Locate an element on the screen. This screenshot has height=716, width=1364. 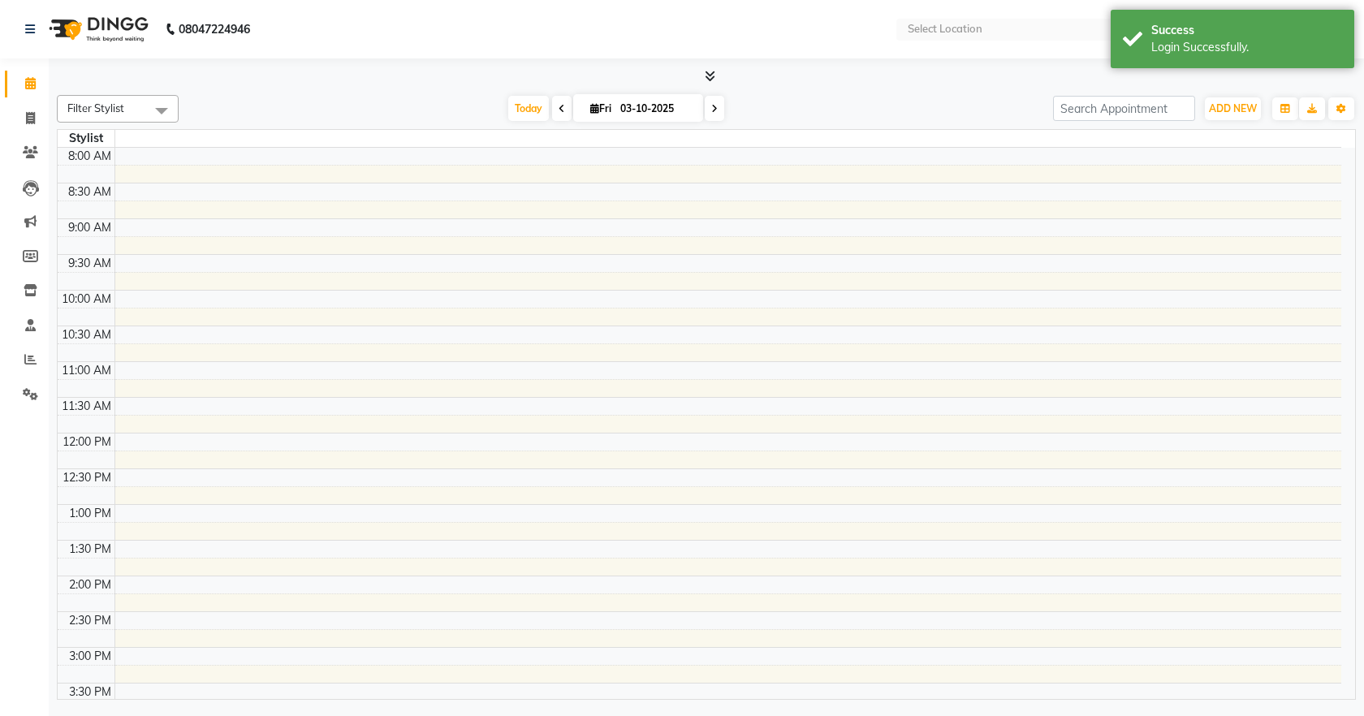
div: 3:30 PM is located at coordinates (90, 692).